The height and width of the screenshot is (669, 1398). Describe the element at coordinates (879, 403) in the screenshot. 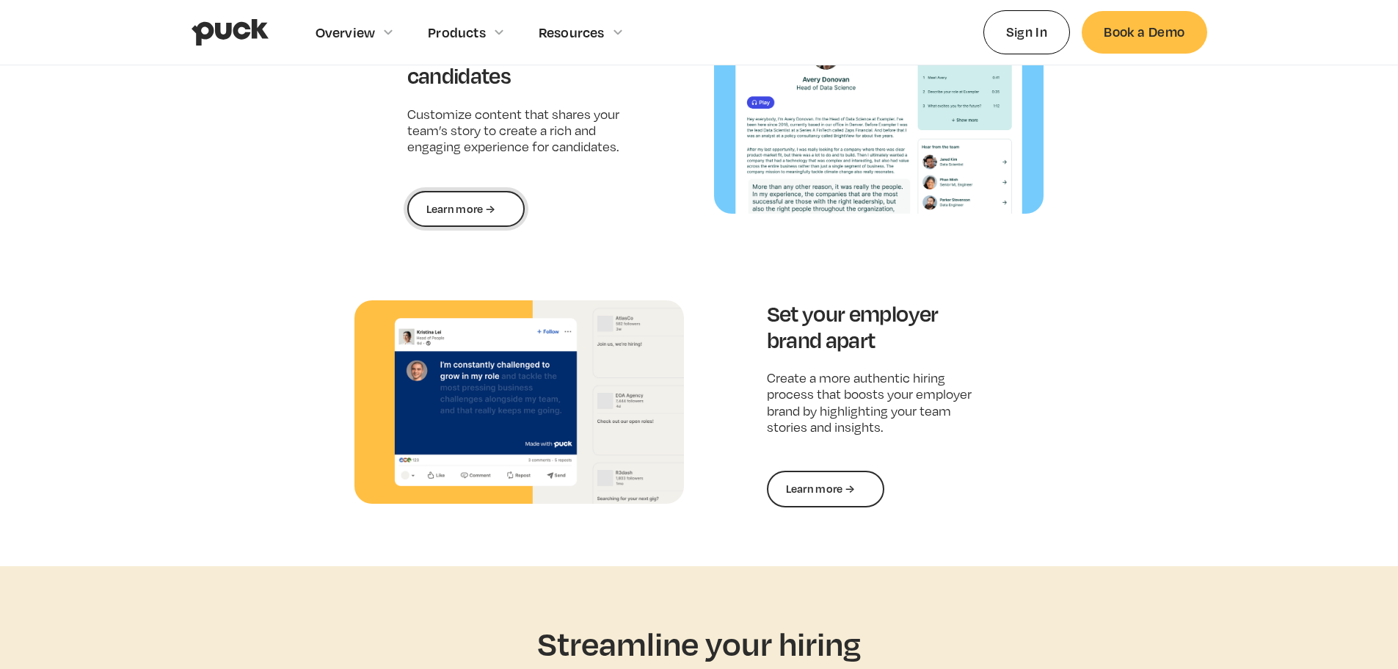

I see `p: Create a more authentic hiring process that boosts your employer brand by highlighting your team ...` at that location.